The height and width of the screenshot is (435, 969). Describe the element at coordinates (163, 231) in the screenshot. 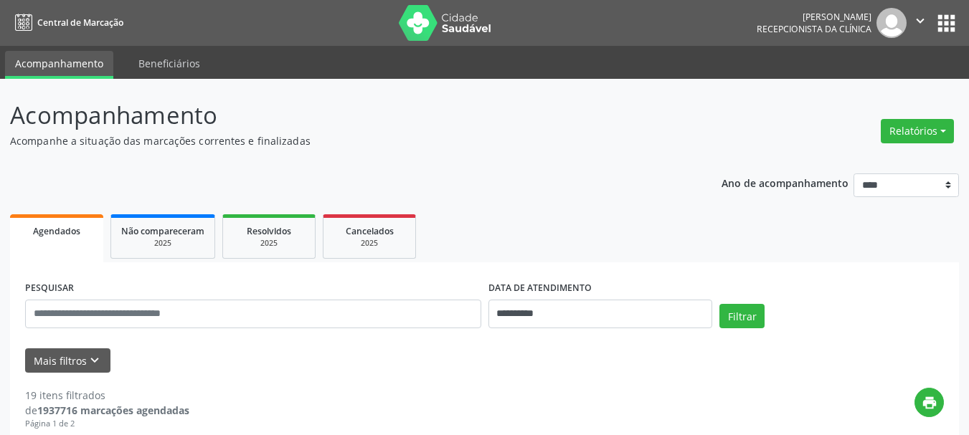

I see `span: Não compareceram` at that location.